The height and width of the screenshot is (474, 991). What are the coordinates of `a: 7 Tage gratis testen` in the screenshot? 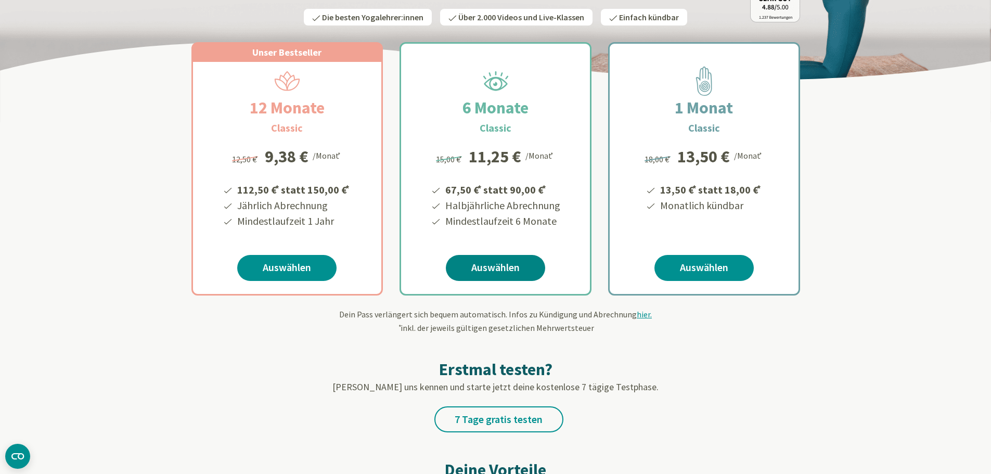 It's located at (499, 419).